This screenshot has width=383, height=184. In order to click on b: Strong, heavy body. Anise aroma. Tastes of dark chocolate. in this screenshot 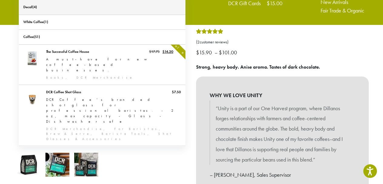, I will do `click(258, 67)`.